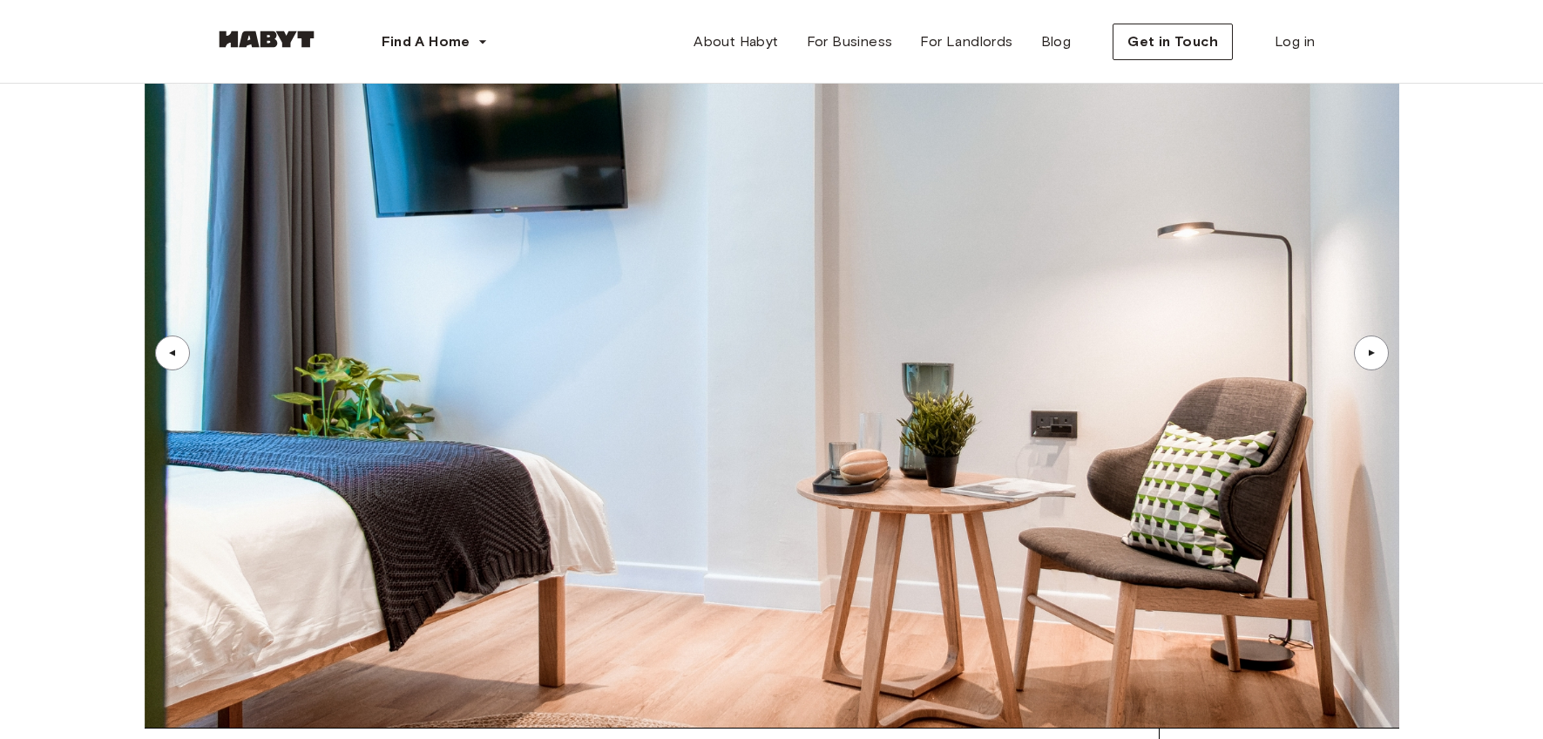  Describe the element at coordinates (267, 39) in the screenshot. I see `img: Habyt` at that location.